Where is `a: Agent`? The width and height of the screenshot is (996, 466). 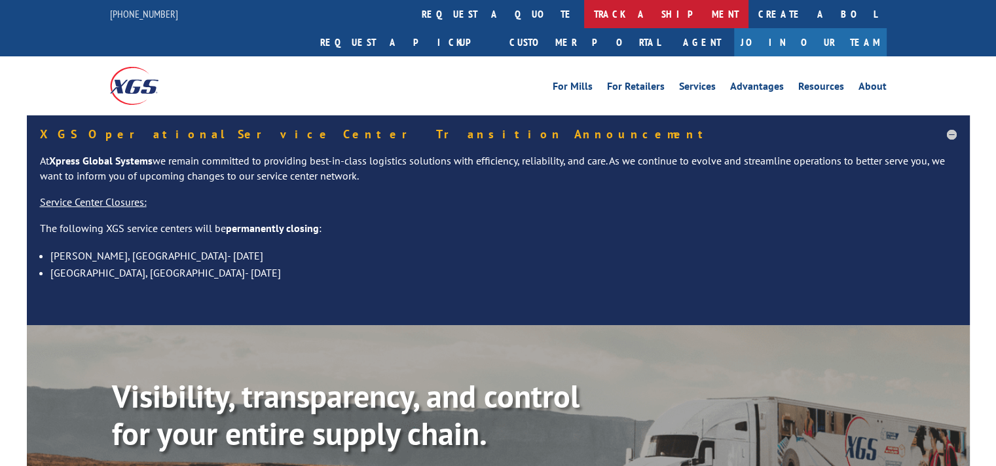 a: Agent is located at coordinates (702, 42).